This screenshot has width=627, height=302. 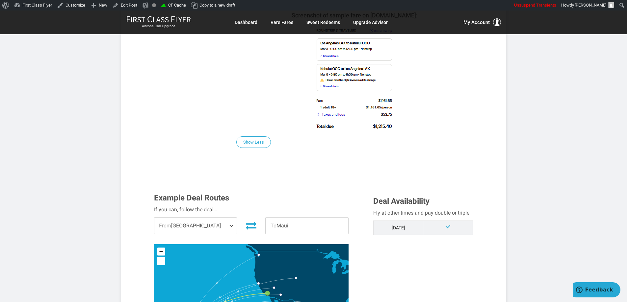 What do you see at coordinates (191, 198) in the screenshot?
I see `span: Example Deal Routes` at bounding box center [191, 198].